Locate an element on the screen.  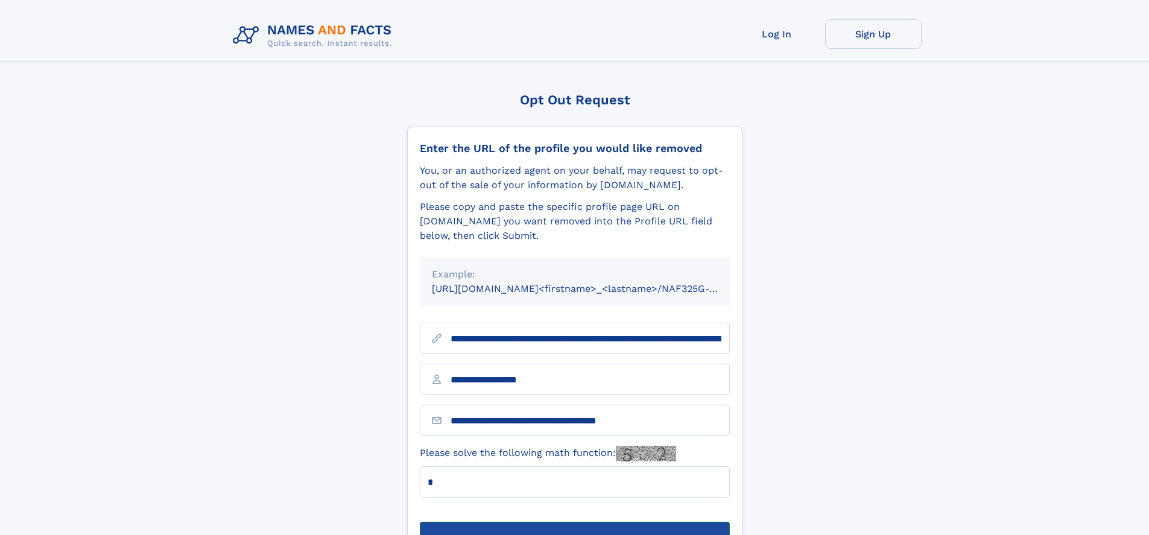
div: Opt Out Request is located at coordinates (575, 100).